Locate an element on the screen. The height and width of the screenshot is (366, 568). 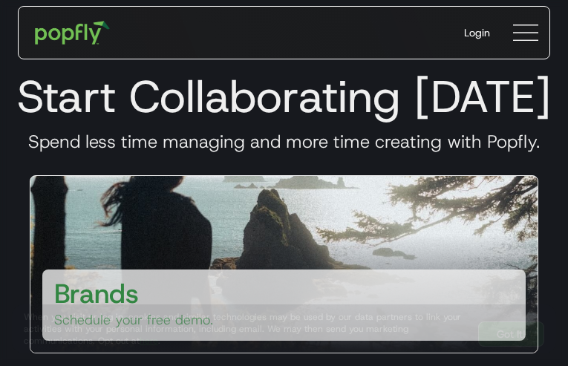
div: When you visit or log in, cookies and similar technologies may be used by our data partners to li... is located at coordinates (245, 329).